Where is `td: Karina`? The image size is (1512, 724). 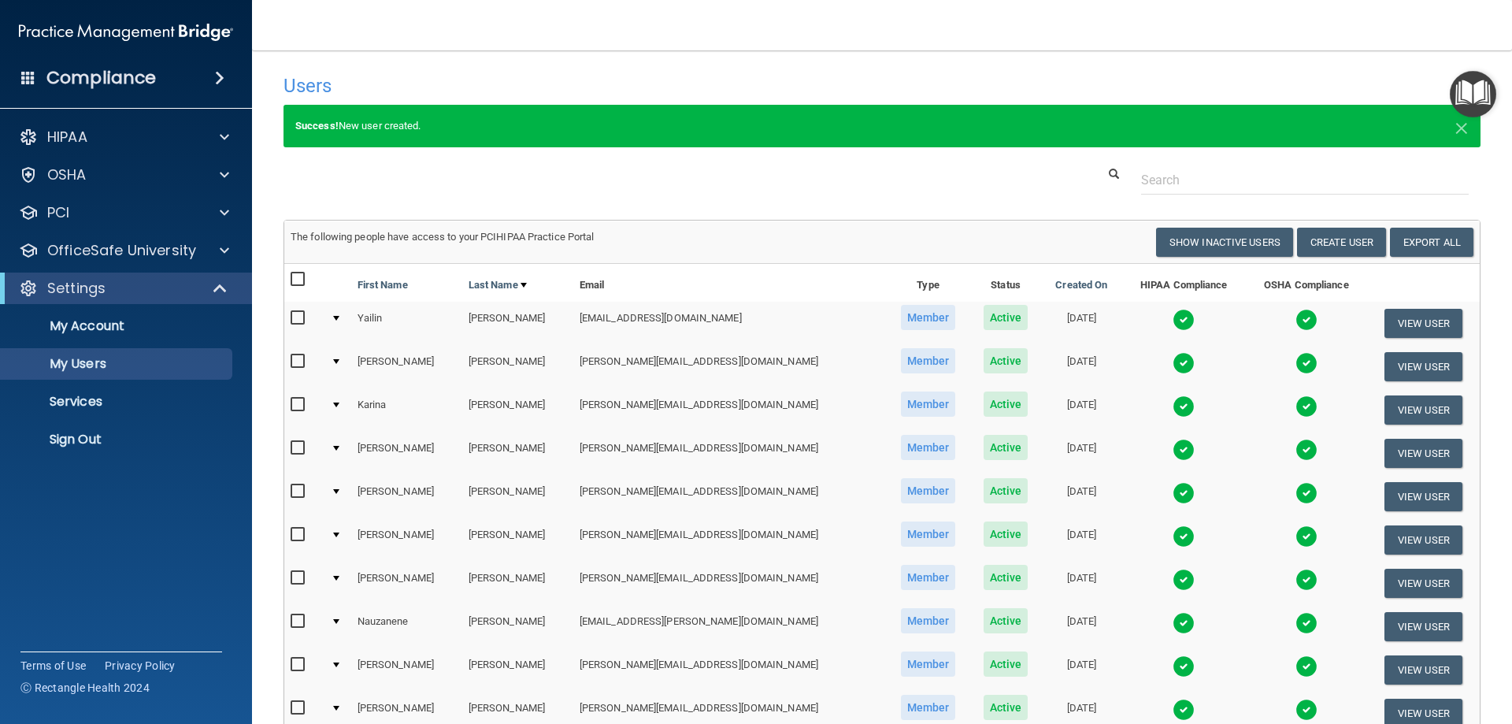 td: Karina is located at coordinates (406, 410).